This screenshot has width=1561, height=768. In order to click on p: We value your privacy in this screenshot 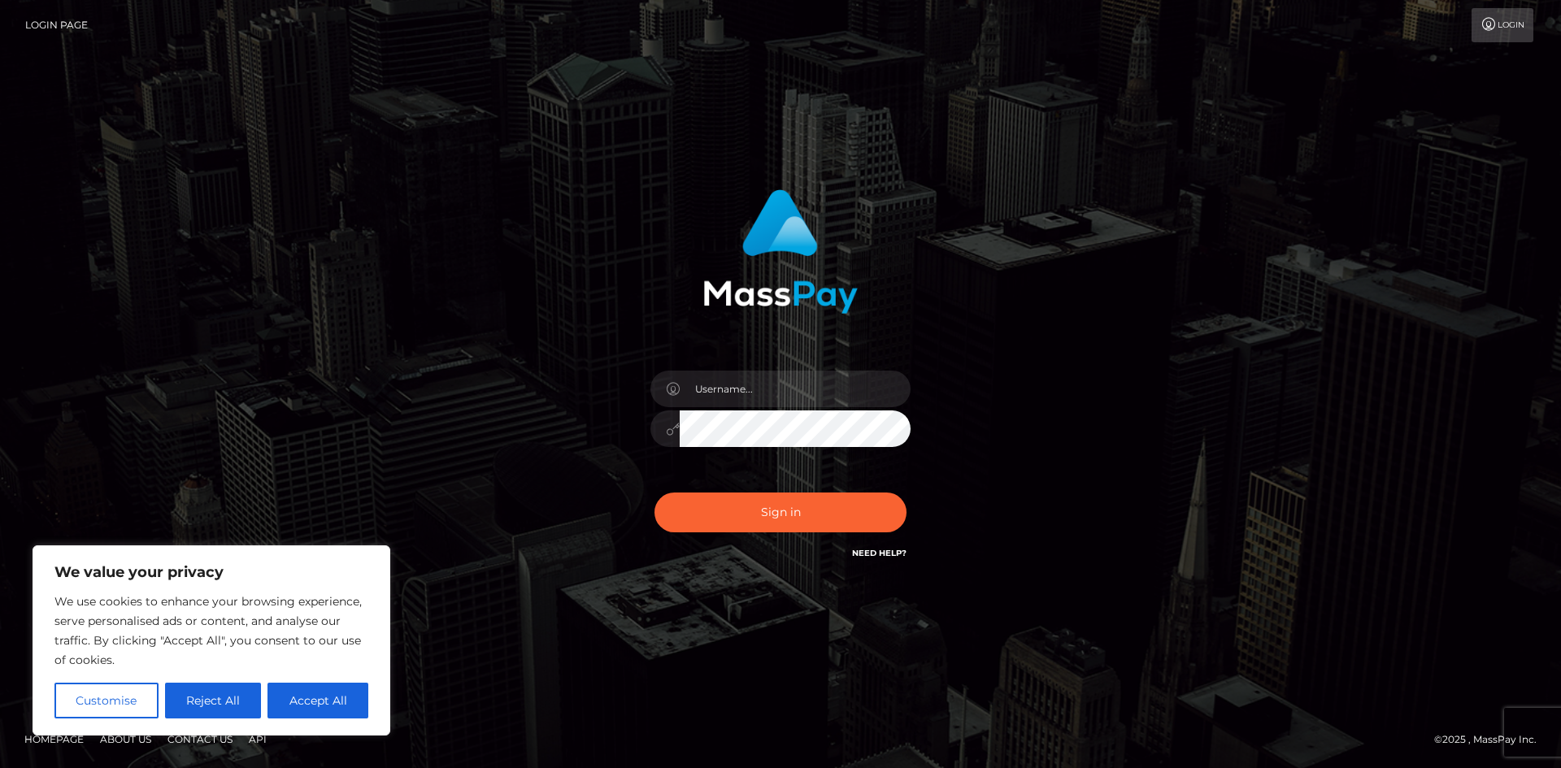, I will do `click(211, 572)`.